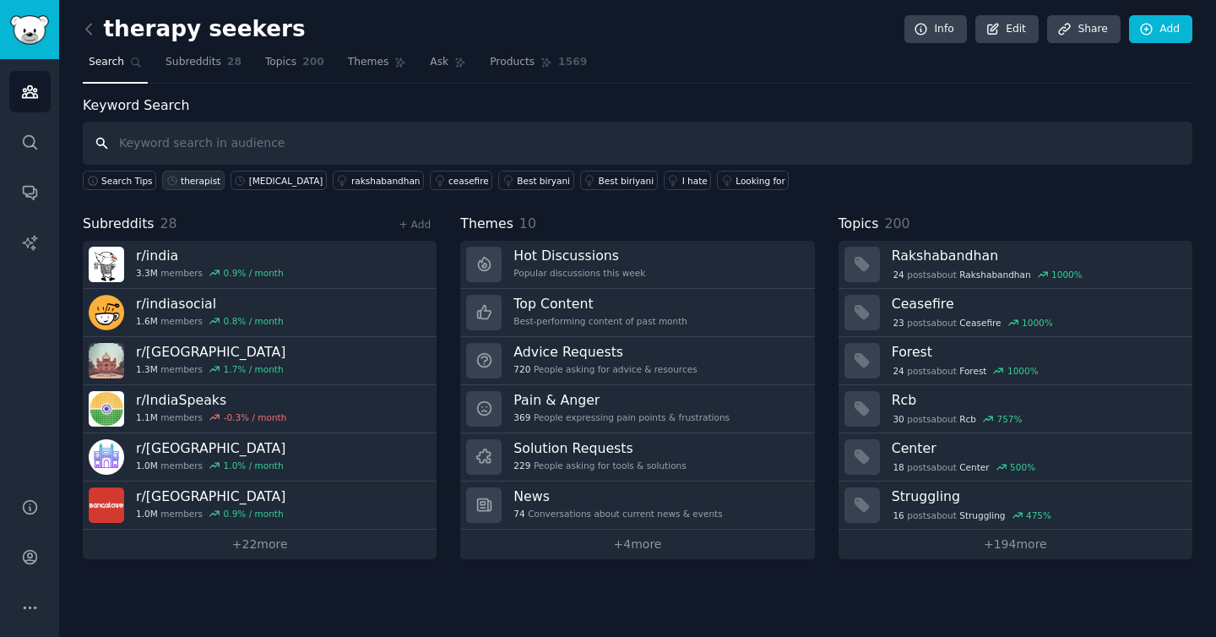  What do you see at coordinates (1007, 30) in the screenshot?
I see `a: Edit` at bounding box center [1007, 30].